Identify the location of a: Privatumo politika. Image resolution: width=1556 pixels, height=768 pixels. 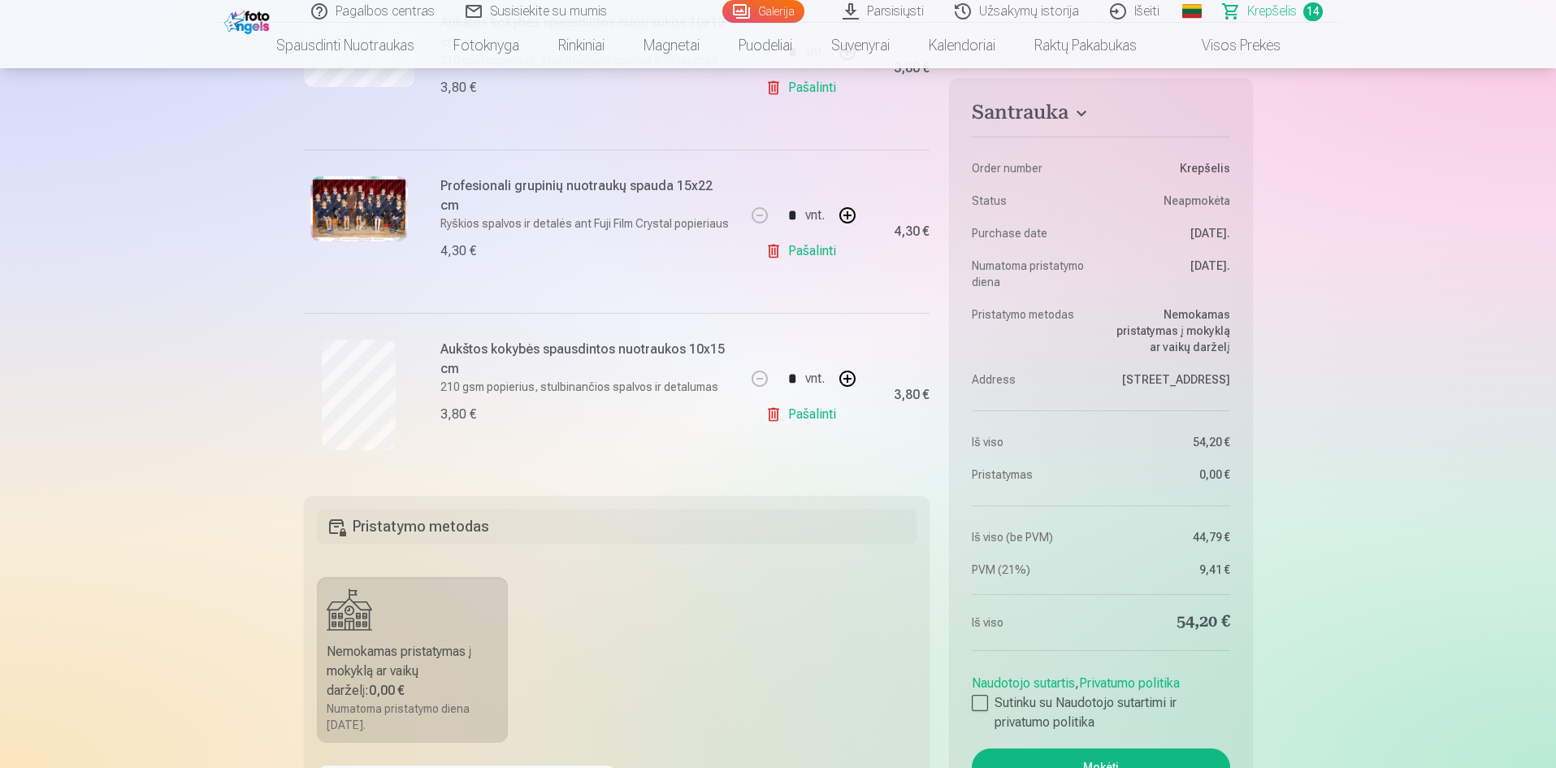
(1129, 683).